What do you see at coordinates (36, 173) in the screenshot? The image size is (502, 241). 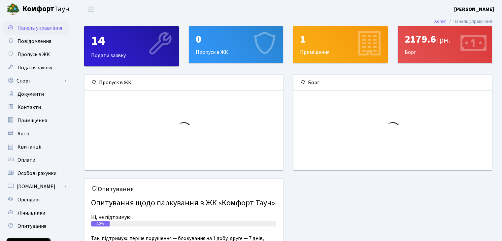 I see `a: Особові рахунки` at bounding box center [36, 173].